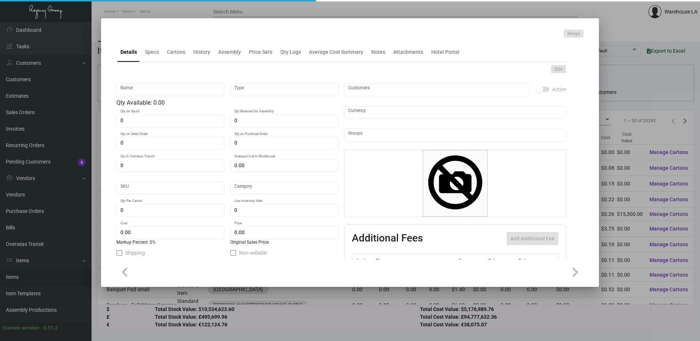  What do you see at coordinates (202, 52) in the screenshot?
I see `div: History` at bounding box center [202, 52].